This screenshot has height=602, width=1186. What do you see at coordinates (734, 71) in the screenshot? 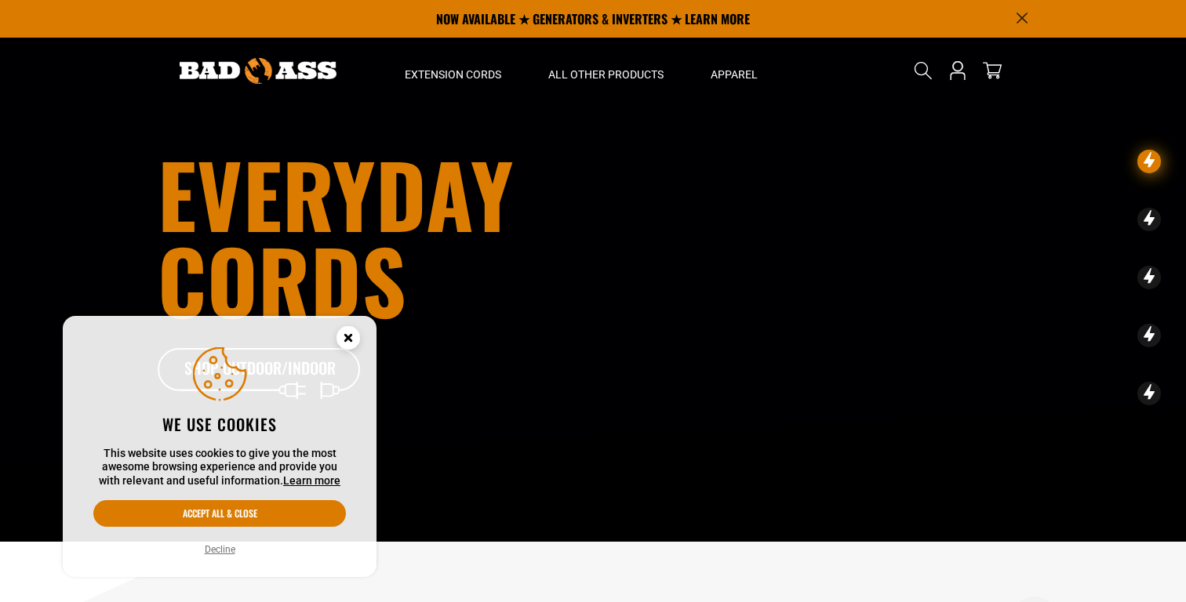
I see `summary: Apparel` at bounding box center [734, 71].